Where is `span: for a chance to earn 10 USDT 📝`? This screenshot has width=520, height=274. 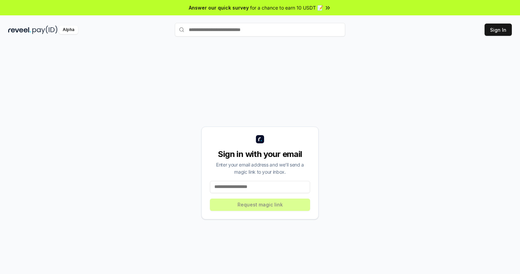 span: for a chance to earn 10 USDT 📝 is located at coordinates (287, 8).